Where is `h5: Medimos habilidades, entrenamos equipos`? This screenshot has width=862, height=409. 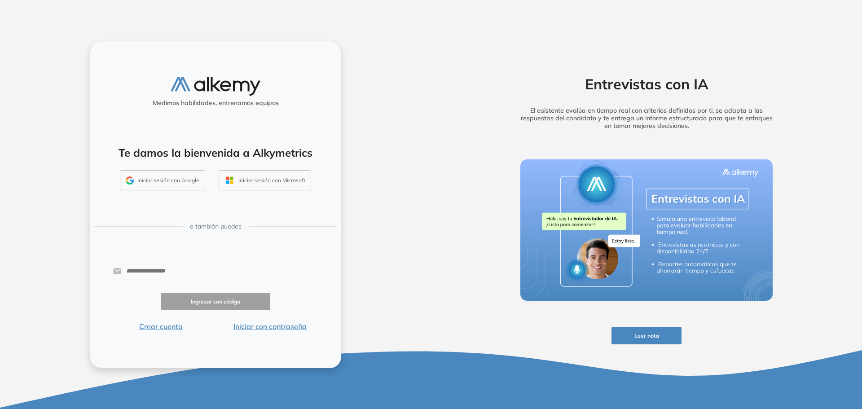
h5: Medimos habilidades, entrenamos equipos is located at coordinates (215, 103).